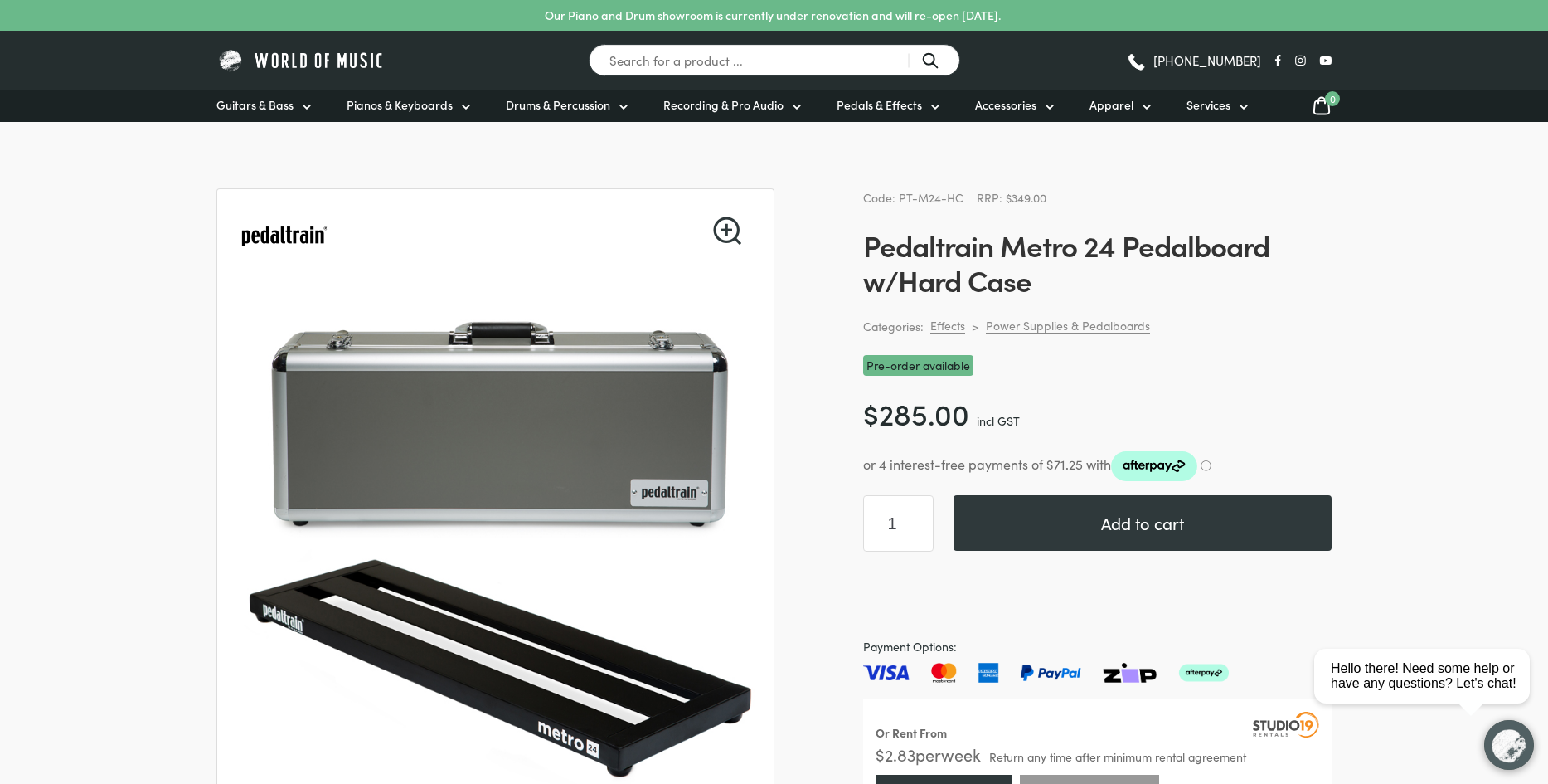  Describe the element at coordinates (879, 104) in the screenshot. I see `span: Pedals & Effects` at that location.